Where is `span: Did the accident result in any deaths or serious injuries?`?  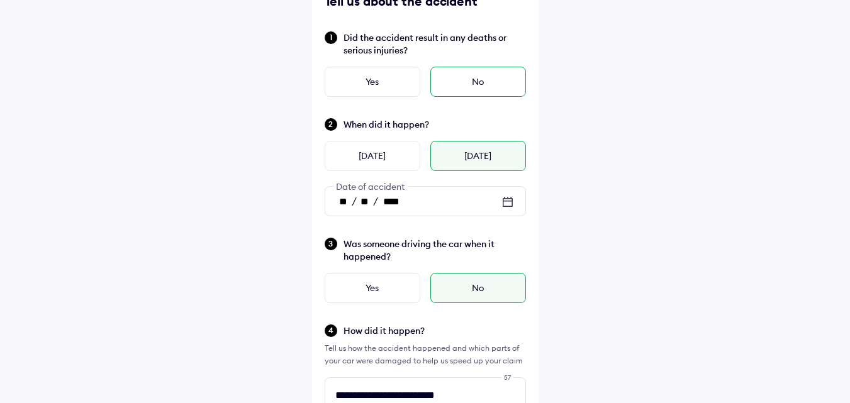 span: Did the accident result in any deaths or serious injuries? is located at coordinates (435, 44).